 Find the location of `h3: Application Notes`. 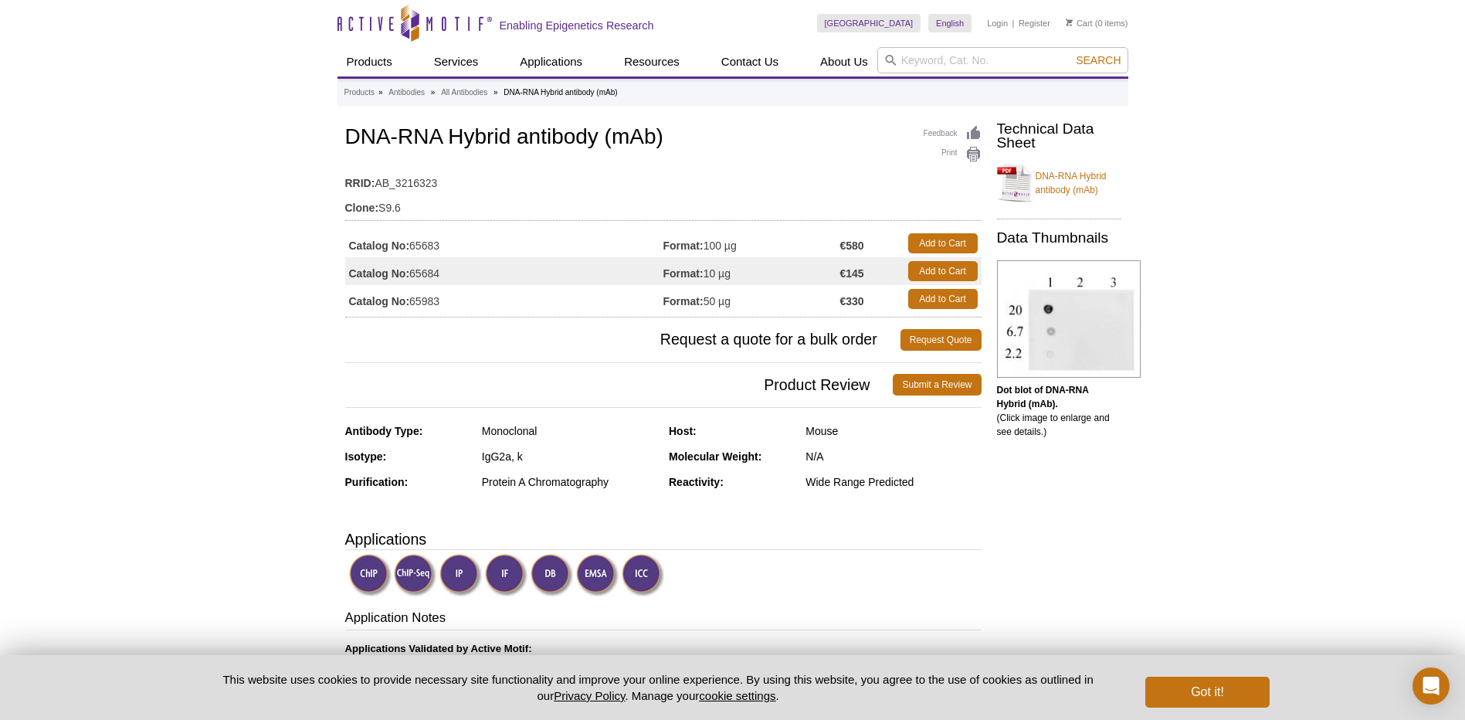

h3: Application Notes is located at coordinates (663, 619).